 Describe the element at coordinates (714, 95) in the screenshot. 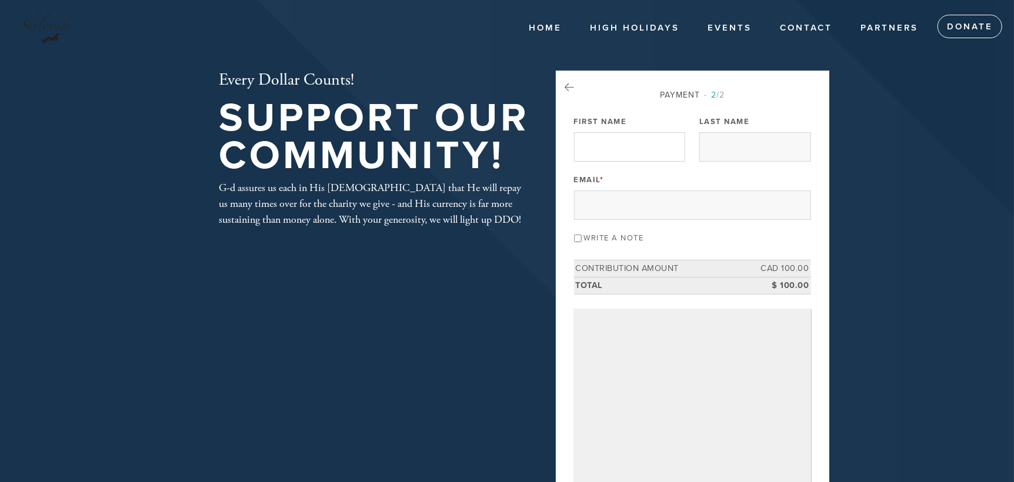

I see `span: 2` at that location.